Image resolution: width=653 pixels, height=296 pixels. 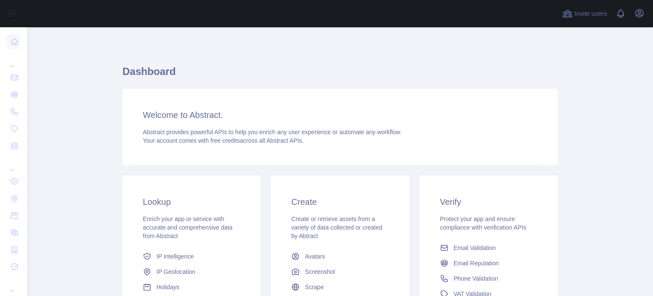 What do you see at coordinates (476, 263) in the screenshot?
I see `span: Email Reputation` at bounding box center [476, 263].